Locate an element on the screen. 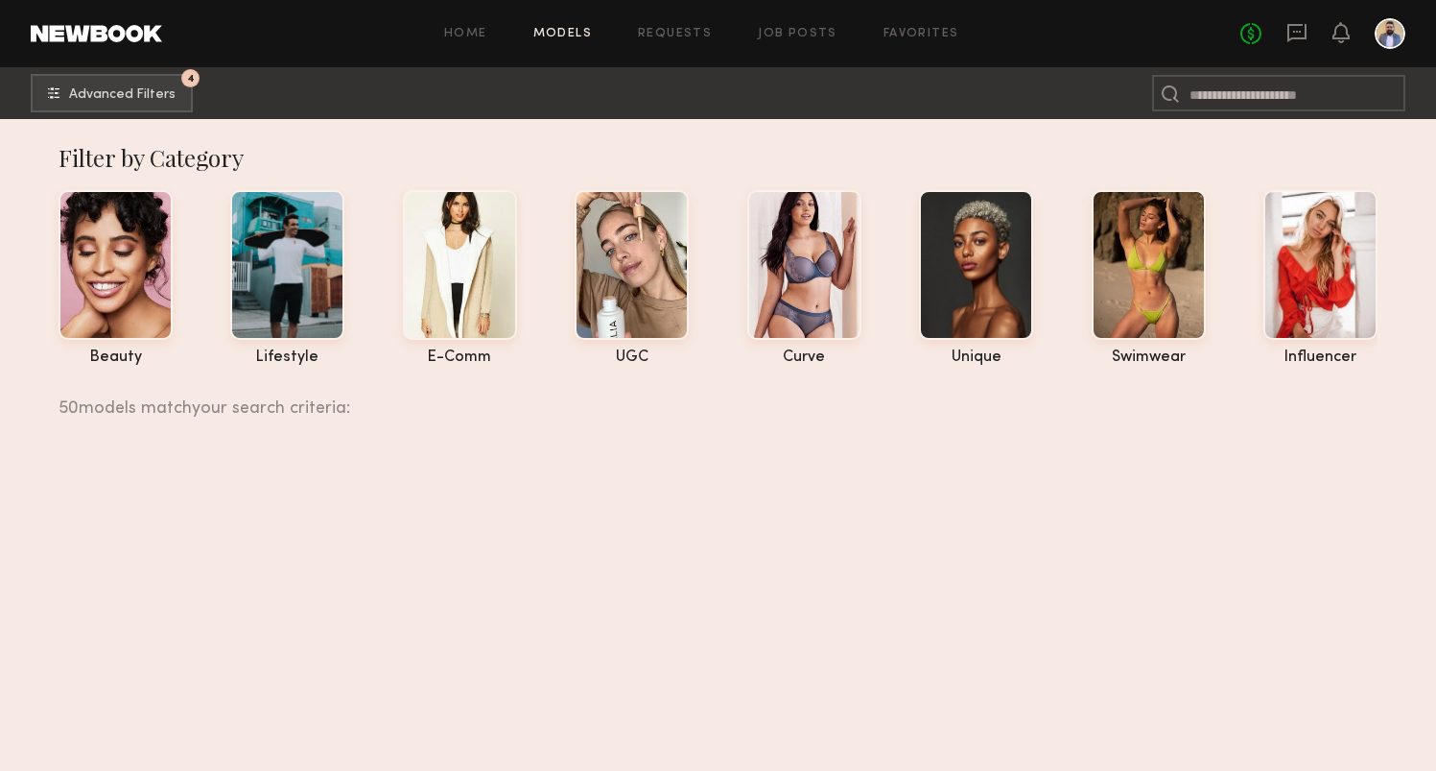 The height and width of the screenshot is (771, 1436). div: UGC is located at coordinates (631, 357).